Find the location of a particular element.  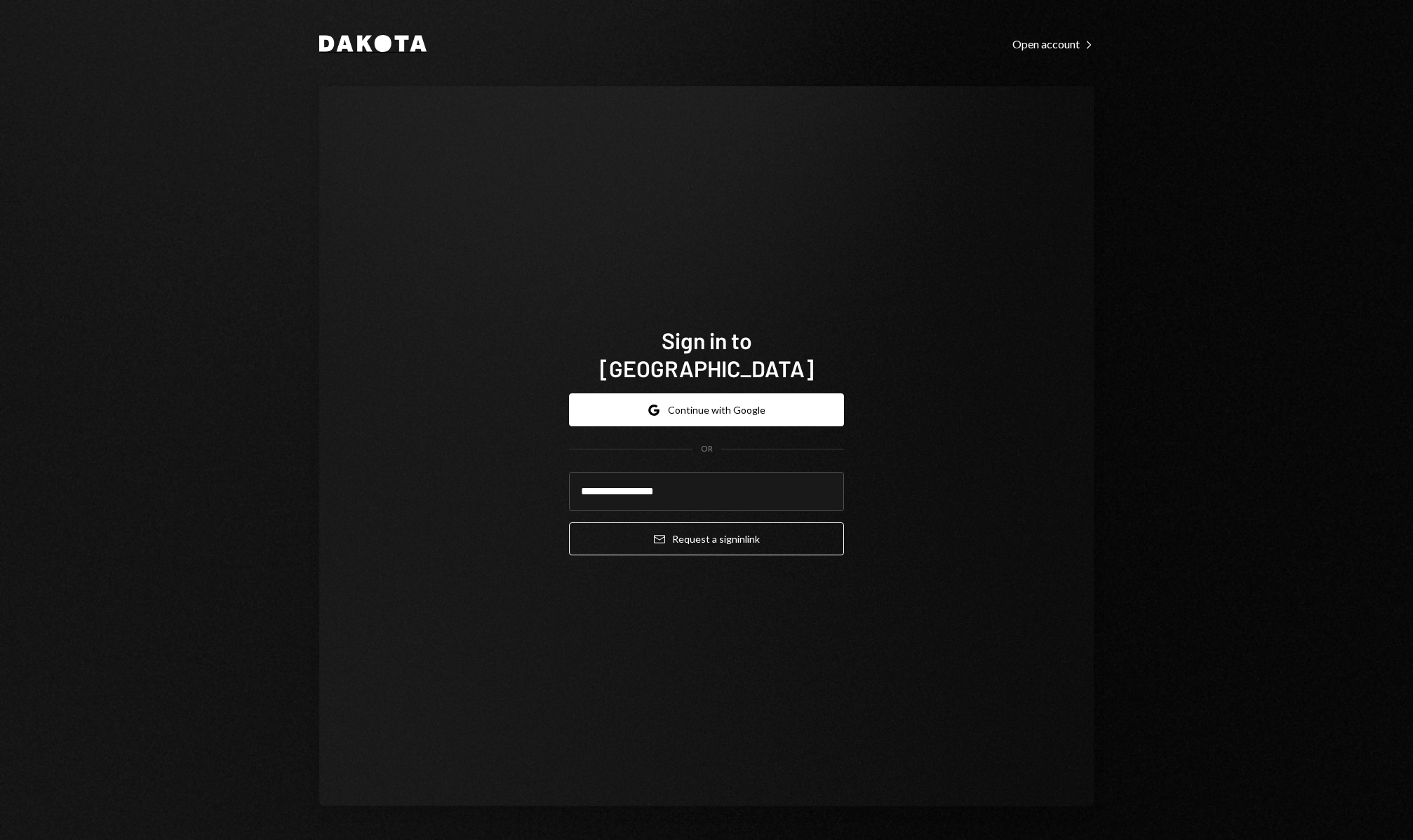

button: Request a signinlink is located at coordinates (706, 539).